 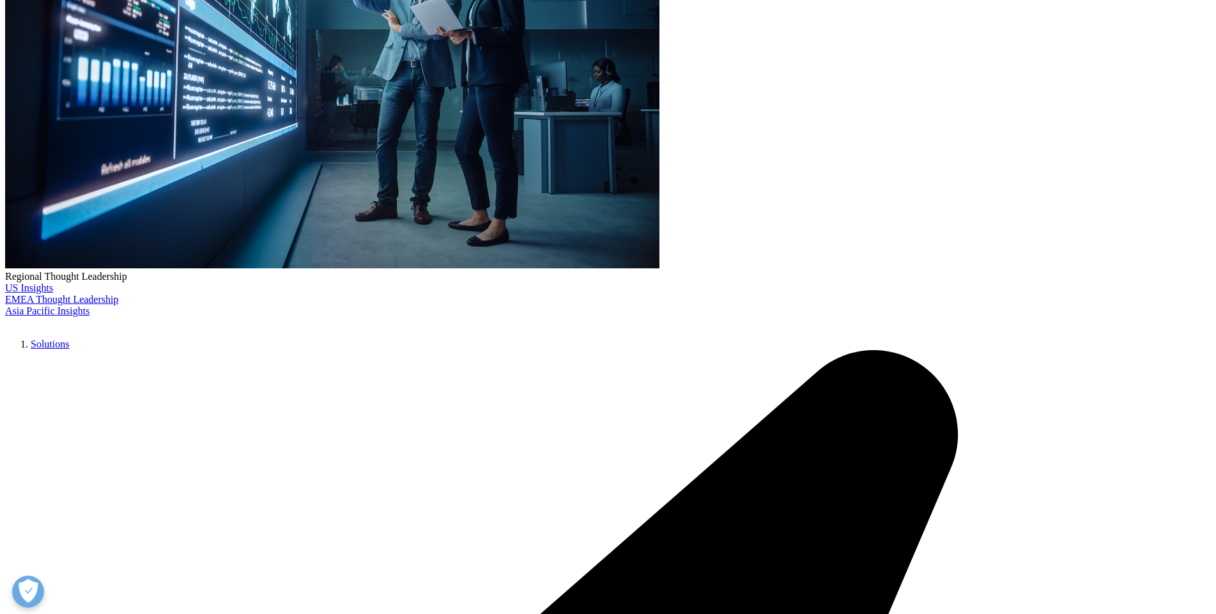 What do you see at coordinates (47, 310) in the screenshot?
I see `span: Asia Pacific Insights` at bounding box center [47, 310].